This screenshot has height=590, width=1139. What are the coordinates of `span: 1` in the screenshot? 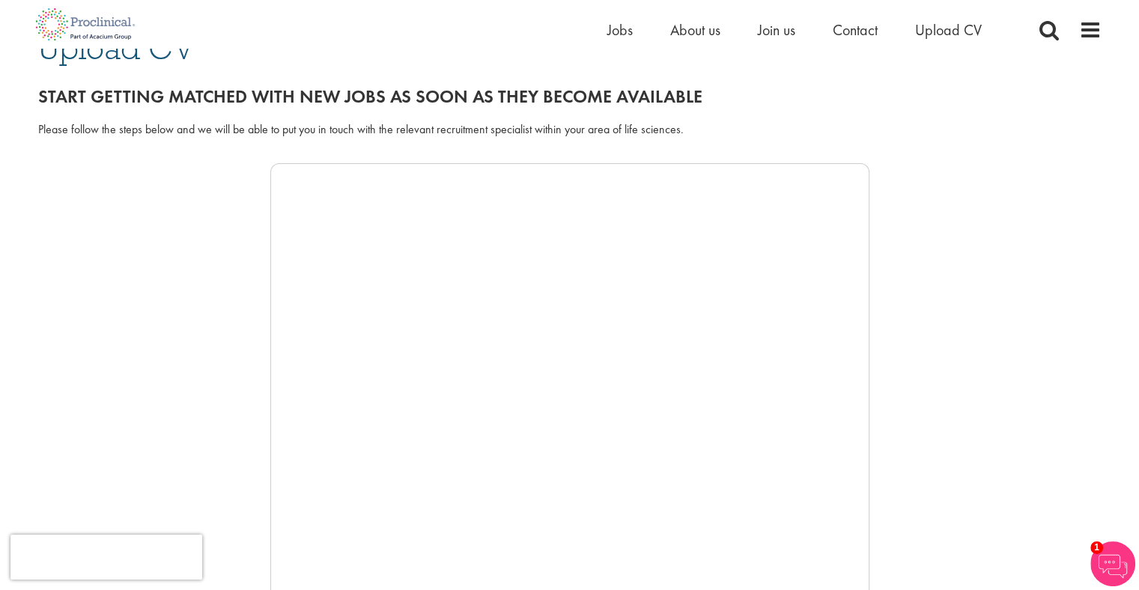 It's located at (1097, 548).